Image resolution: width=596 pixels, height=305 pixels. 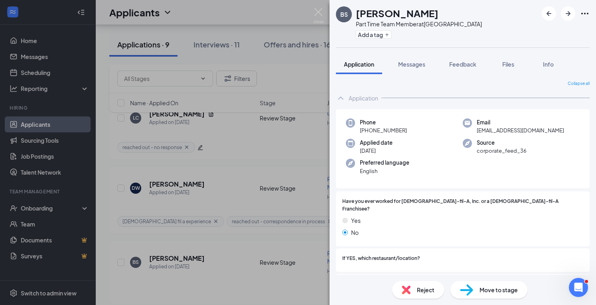 I want to click on span: Feedback, so click(x=463, y=64).